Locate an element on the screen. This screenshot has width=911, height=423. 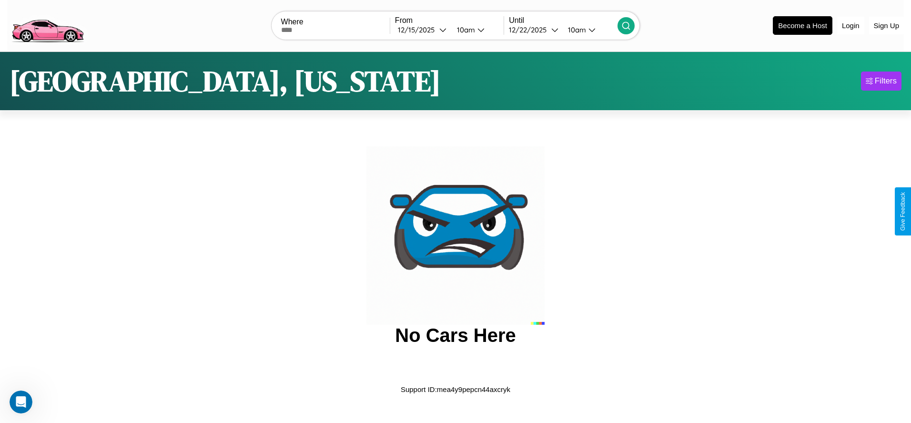
div: 12 / 22 / 2025 is located at coordinates (530, 30).